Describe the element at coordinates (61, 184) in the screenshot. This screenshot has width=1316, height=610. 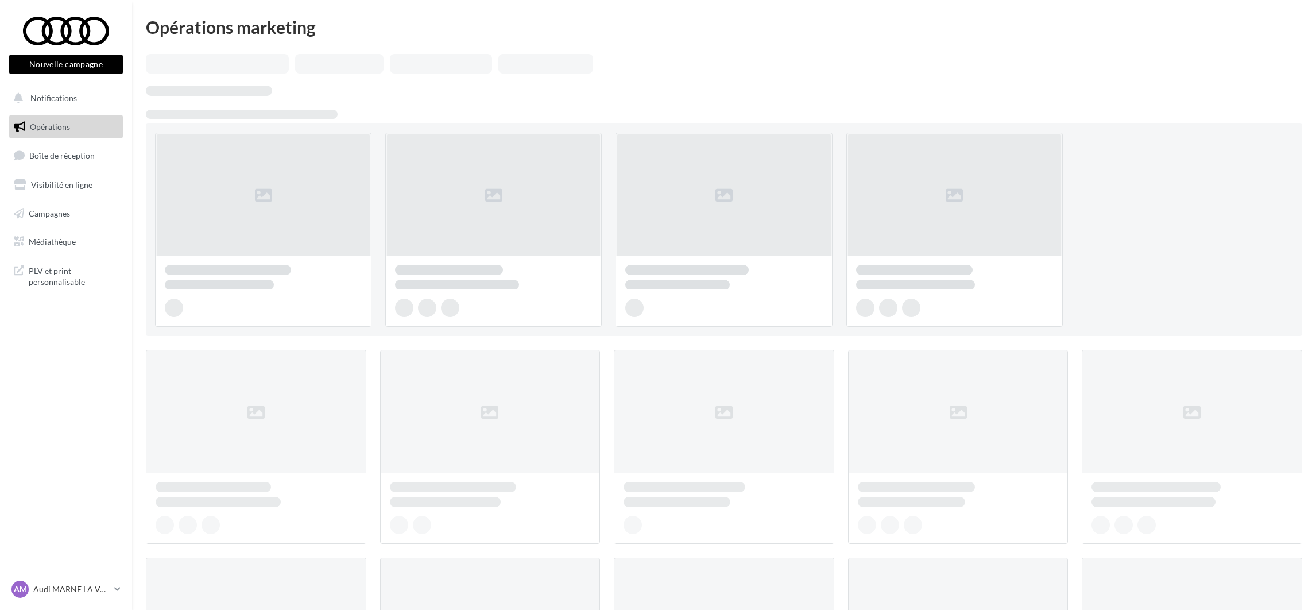
I see `span: Visibilité en ligne` at that location.